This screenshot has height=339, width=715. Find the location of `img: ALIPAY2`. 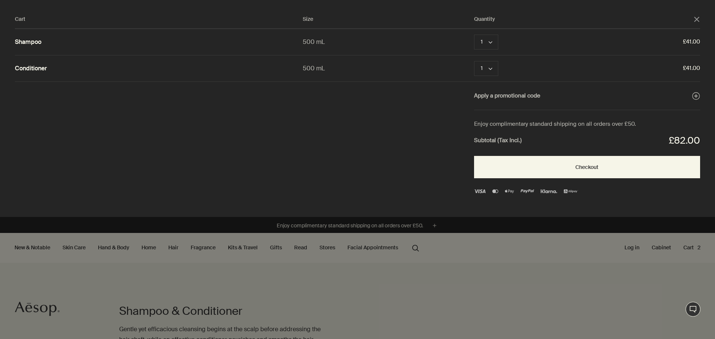

img: ALIPAY2 is located at coordinates (571, 191).